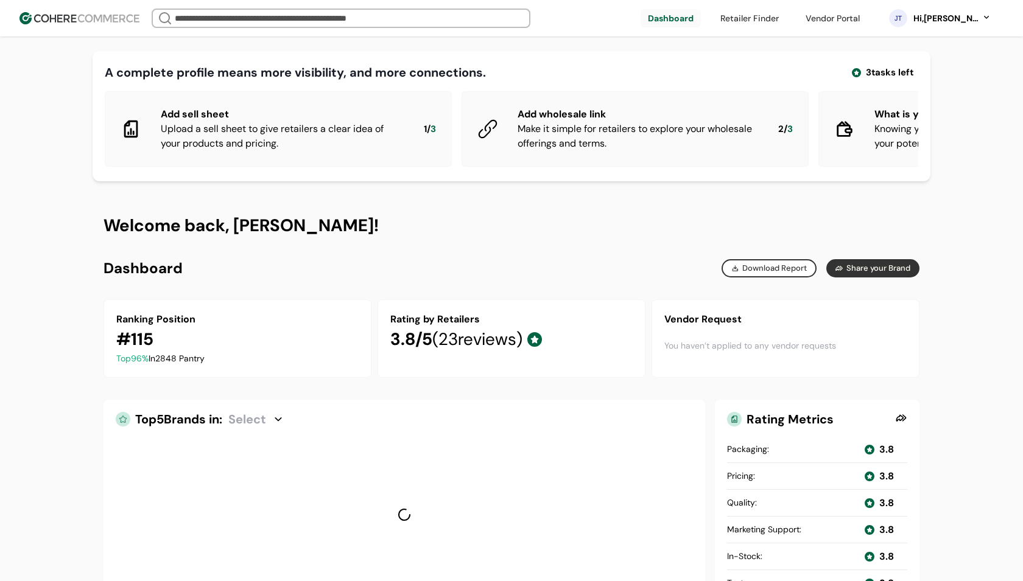 This screenshot has height=581, width=1023. Describe the element at coordinates (742, 503) in the screenshot. I see `div: Quality :` at that location.